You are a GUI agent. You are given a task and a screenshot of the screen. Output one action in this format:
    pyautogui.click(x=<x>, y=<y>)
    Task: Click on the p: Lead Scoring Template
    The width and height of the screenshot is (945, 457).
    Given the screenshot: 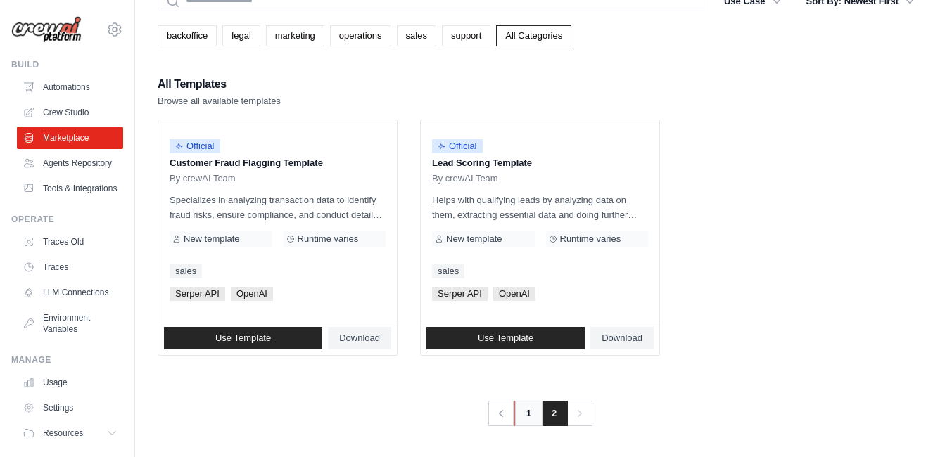 What is the action you would take?
    pyautogui.click(x=540, y=163)
    